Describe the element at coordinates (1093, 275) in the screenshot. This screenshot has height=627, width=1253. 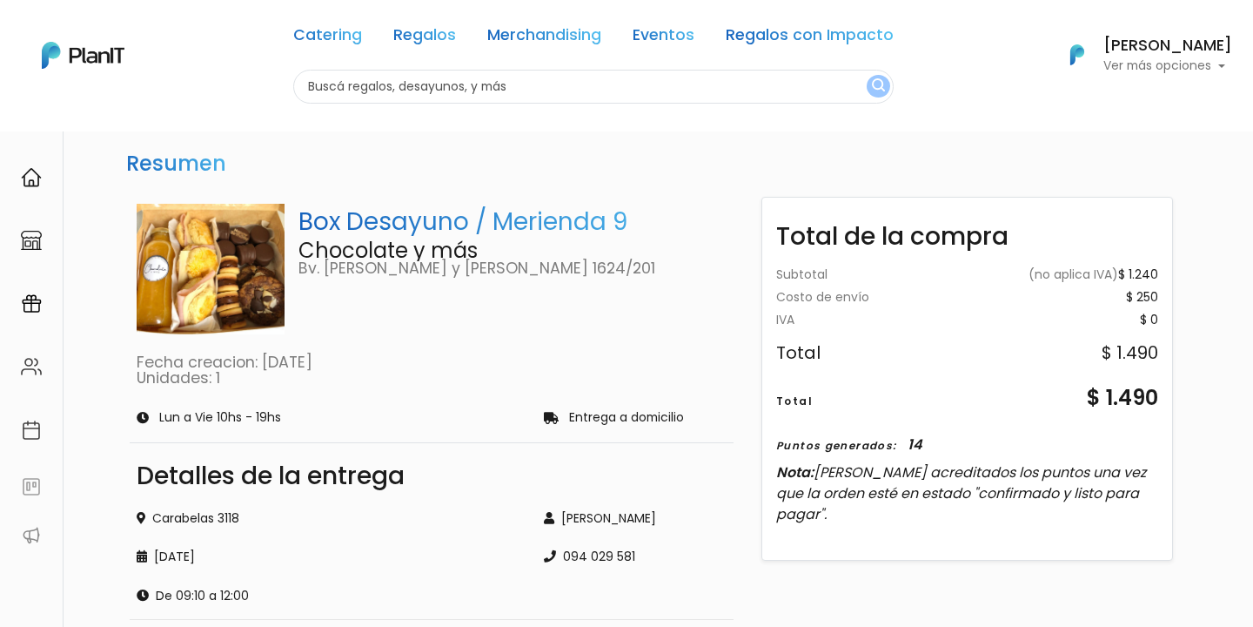
I see `div: $ 1.240` at that location.